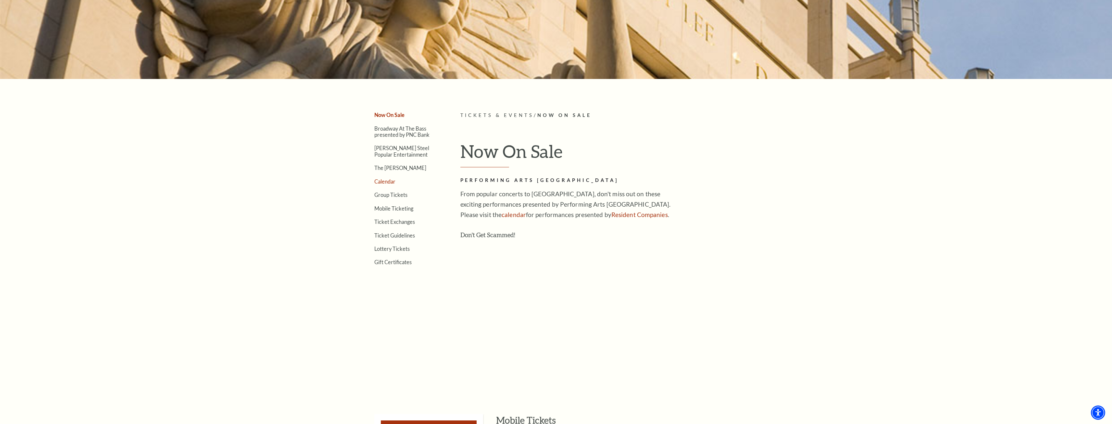 The width and height of the screenshot is (1112, 424). What do you see at coordinates (392, 248) in the screenshot?
I see `a: Lottery Tickets` at bounding box center [392, 248].